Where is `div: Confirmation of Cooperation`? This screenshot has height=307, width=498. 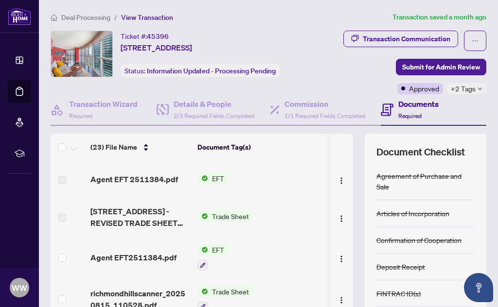
div: Confirmation of Cooperation is located at coordinates (418, 240).